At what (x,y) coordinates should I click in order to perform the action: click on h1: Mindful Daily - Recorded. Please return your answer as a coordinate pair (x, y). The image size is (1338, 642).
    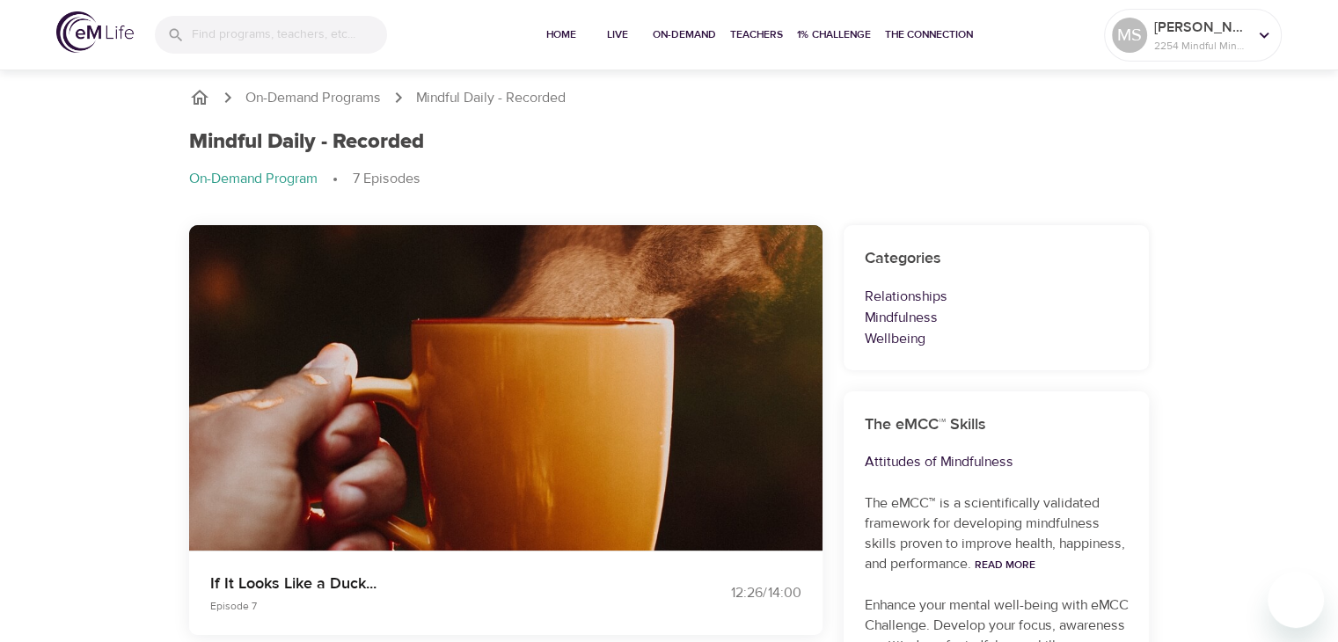
    Looking at the image, I should click on (306, 142).